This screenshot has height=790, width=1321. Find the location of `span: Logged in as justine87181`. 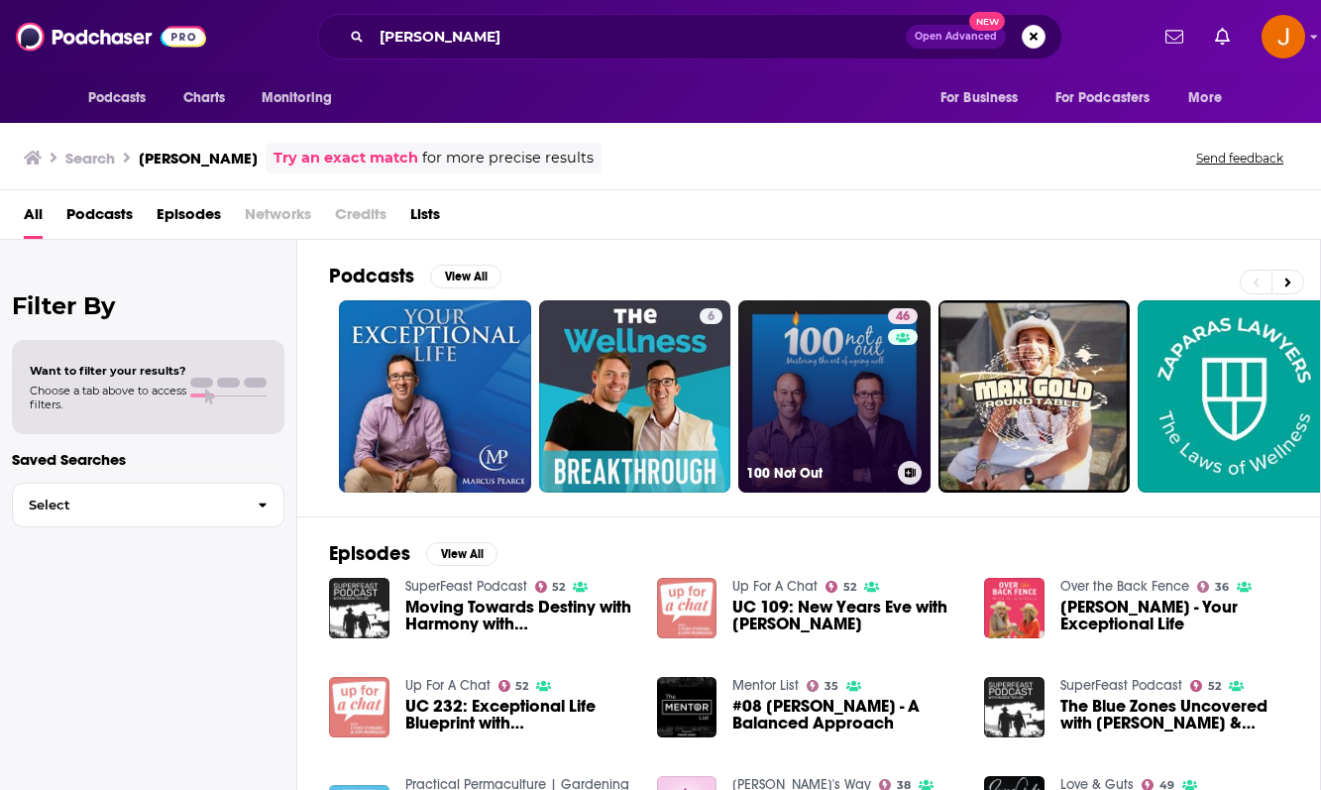

span: Logged in as justine87181 is located at coordinates (1283, 37).